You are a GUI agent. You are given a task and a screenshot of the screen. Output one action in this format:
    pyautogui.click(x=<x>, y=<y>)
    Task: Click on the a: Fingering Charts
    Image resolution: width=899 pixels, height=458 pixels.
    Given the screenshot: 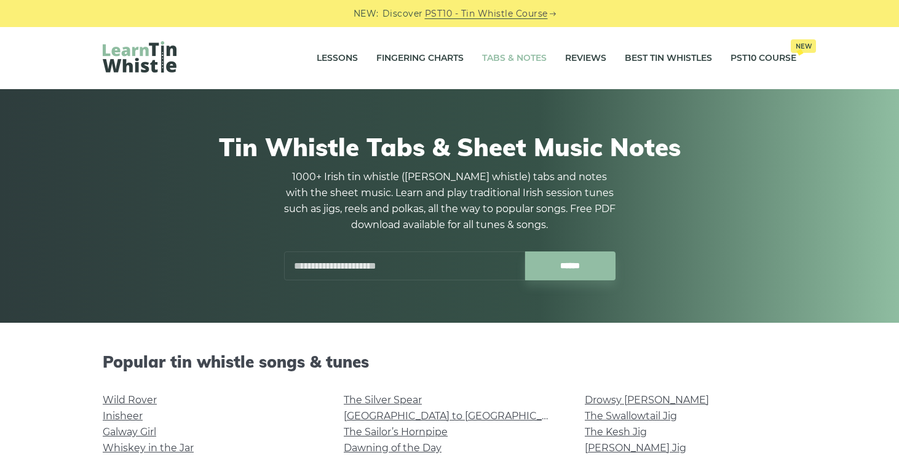 What is the action you would take?
    pyautogui.click(x=420, y=58)
    